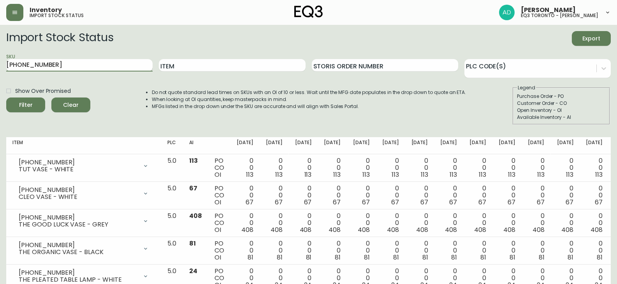 This screenshot has height=284, width=617. Describe the element at coordinates (309, 100) in the screenshot. I see `li: When looking at OI quantities, keep masterpacks in mind.` at that location.